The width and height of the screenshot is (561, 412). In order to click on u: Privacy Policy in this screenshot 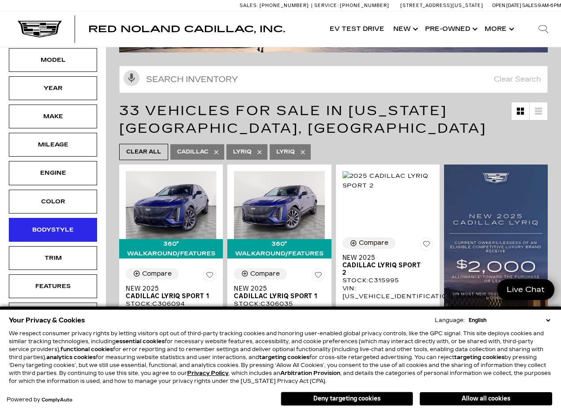, I will do `click(208, 373)`.